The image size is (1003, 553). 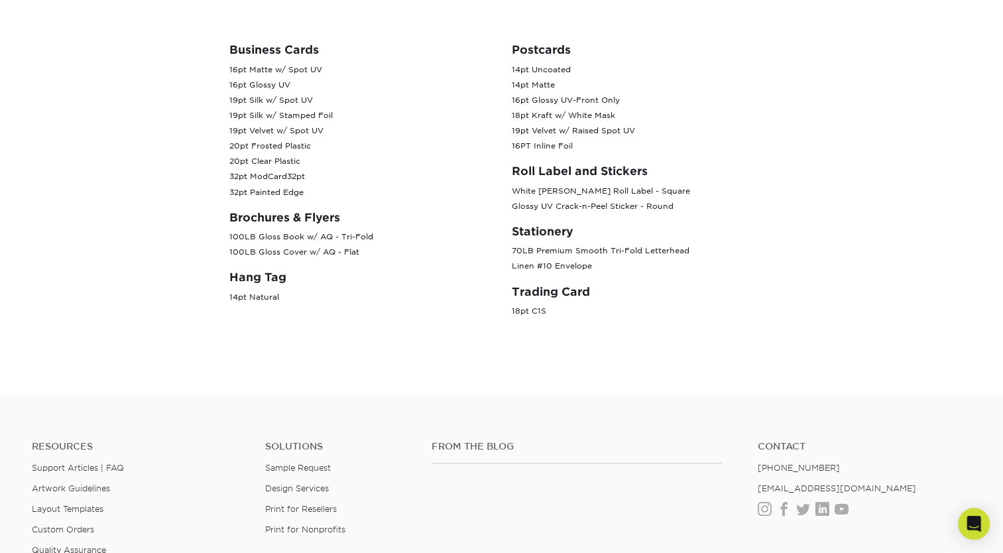 I want to click on a: Sample Request, so click(x=298, y=468).